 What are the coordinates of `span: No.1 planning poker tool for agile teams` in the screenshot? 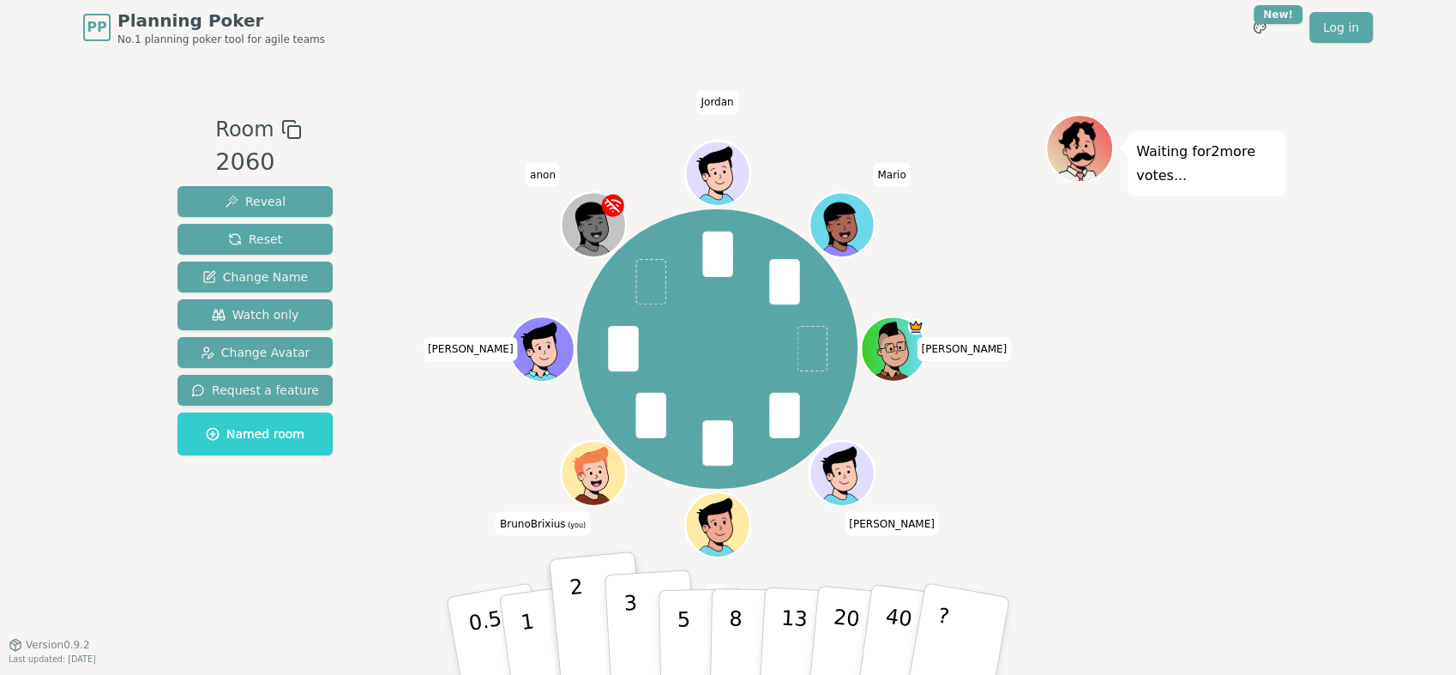 It's located at (221, 39).